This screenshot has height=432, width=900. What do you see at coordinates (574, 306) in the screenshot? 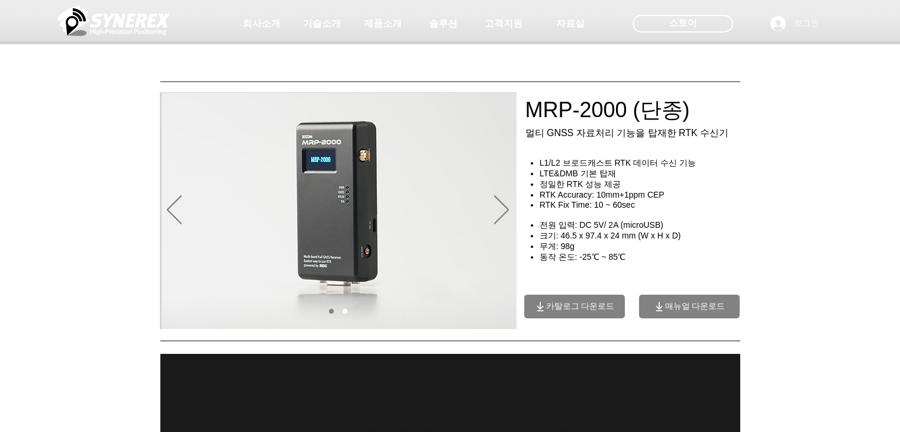
I see `a: 카탈로그 다운로드` at bounding box center [574, 306].